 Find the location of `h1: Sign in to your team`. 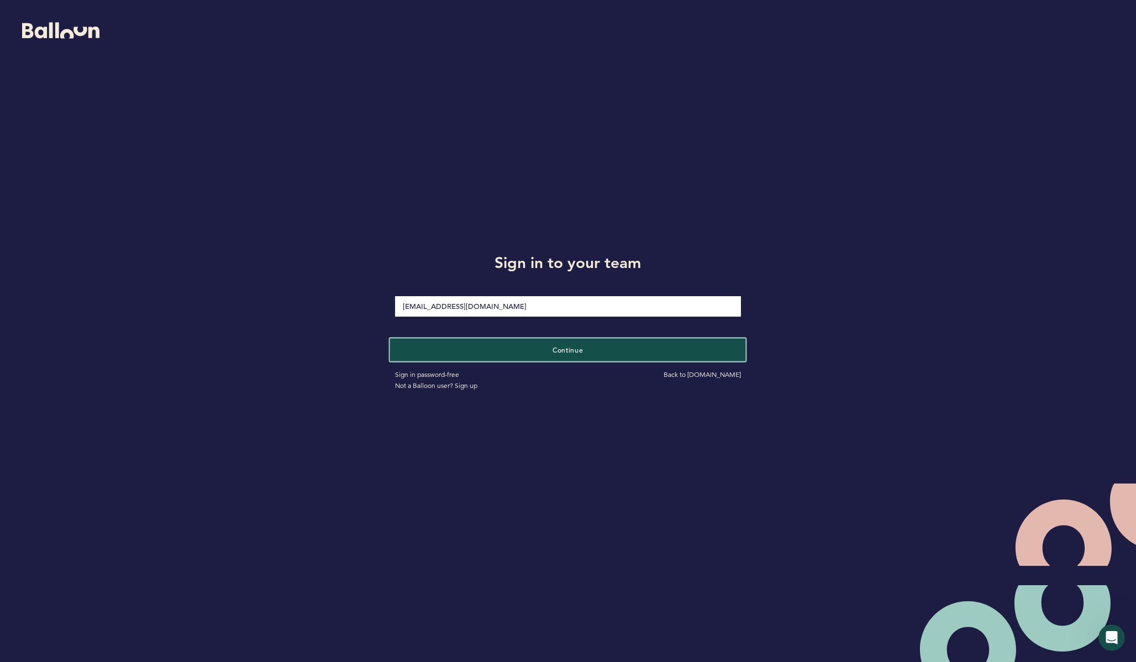

h1: Sign in to your team is located at coordinates (568, 263).